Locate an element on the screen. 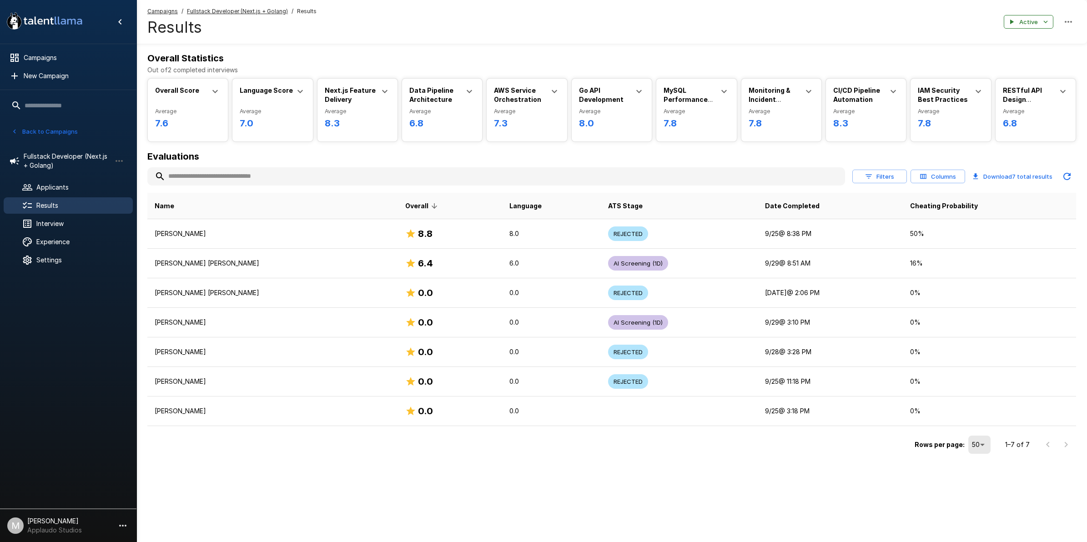  td: 9/29 @ 8:51 AM is located at coordinates (831, 263).